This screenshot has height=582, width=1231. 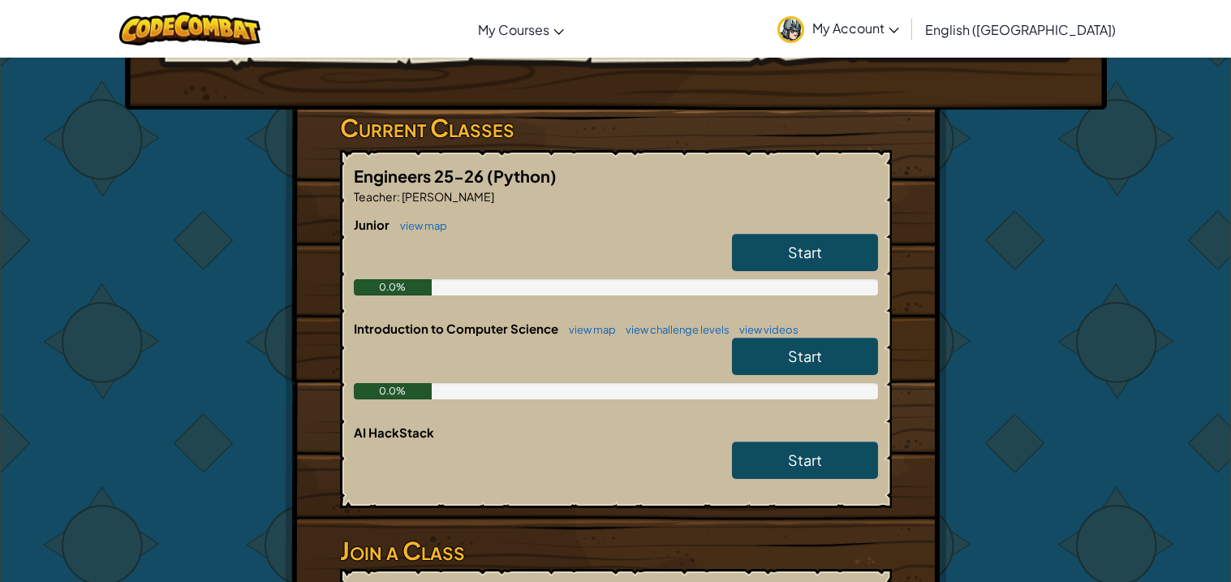 I want to click on a: CodeCombat logo, so click(x=190, y=28).